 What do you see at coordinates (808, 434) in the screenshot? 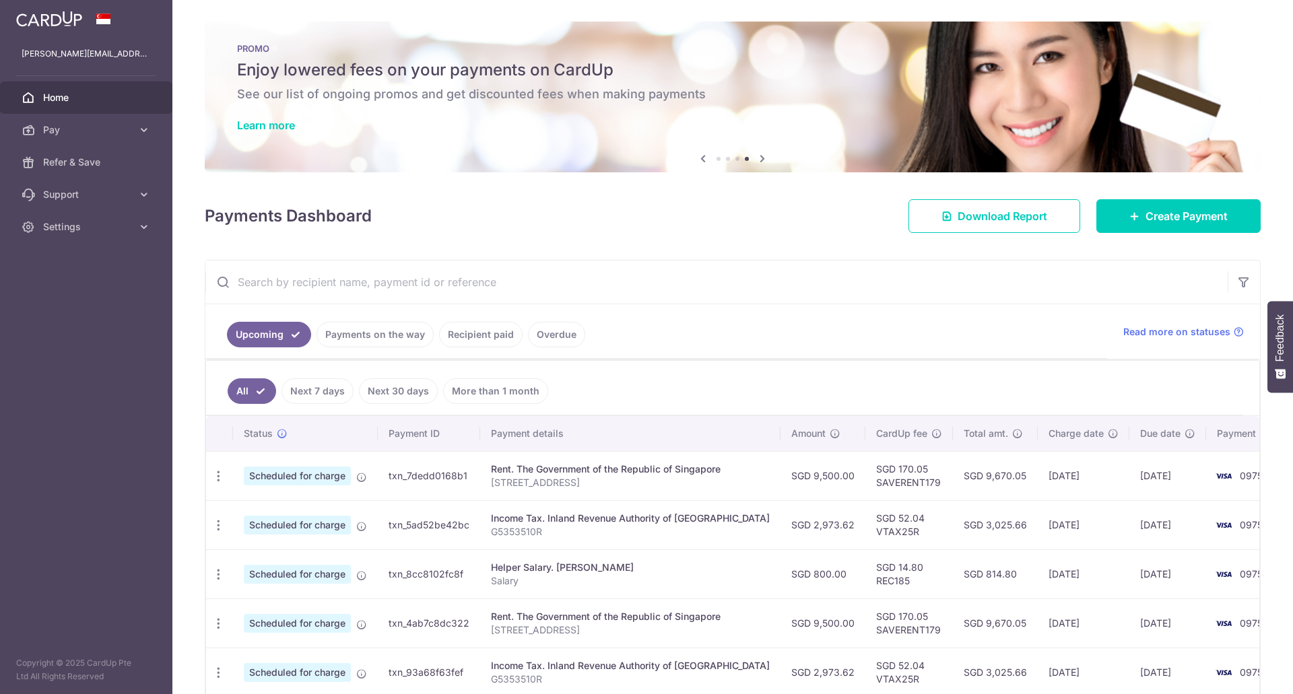
I see `span: Amount` at bounding box center [808, 434].